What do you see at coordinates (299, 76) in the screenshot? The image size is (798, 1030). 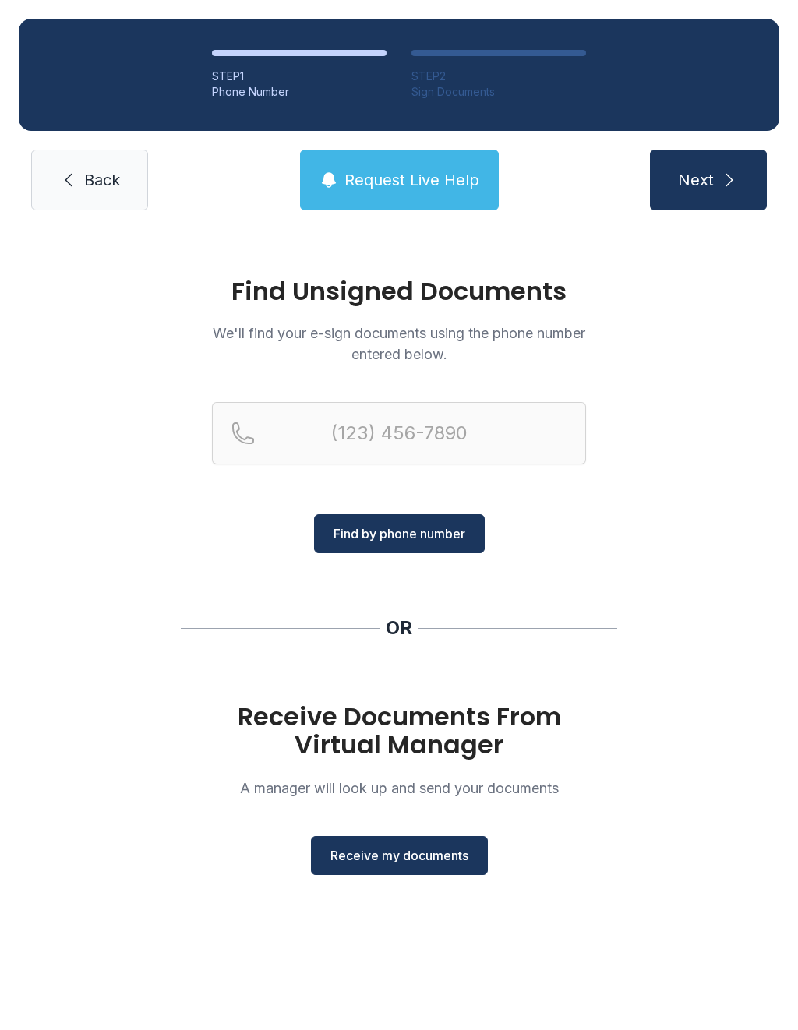 I see `div: STEP 1` at bounding box center [299, 76].